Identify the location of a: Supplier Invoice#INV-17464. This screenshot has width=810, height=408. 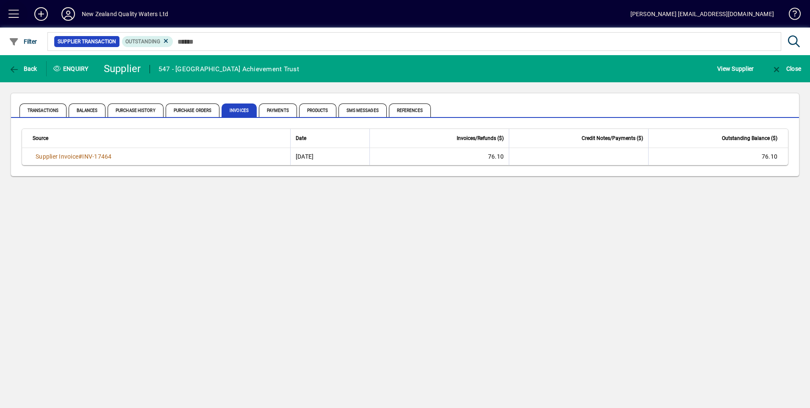
(74, 156).